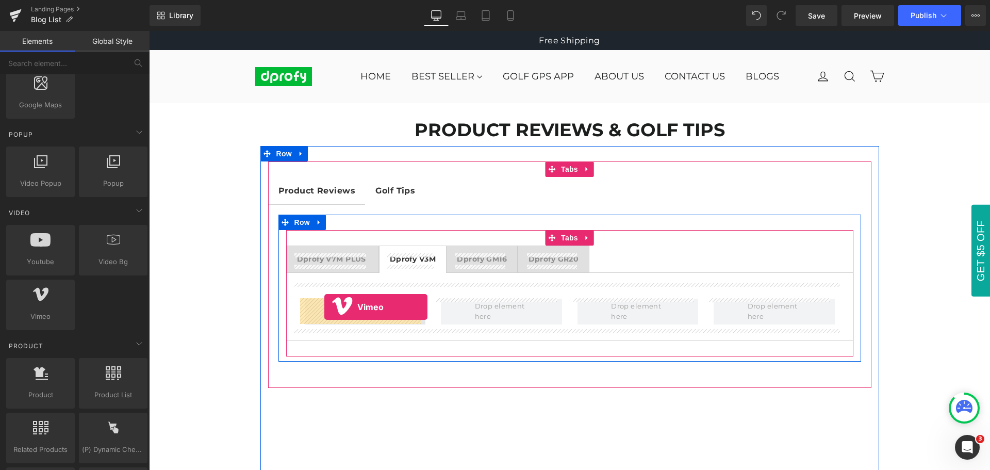 This screenshot has width=990, height=470. Describe the element at coordinates (46, 20) in the screenshot. I see `span: Blog List` at that location.